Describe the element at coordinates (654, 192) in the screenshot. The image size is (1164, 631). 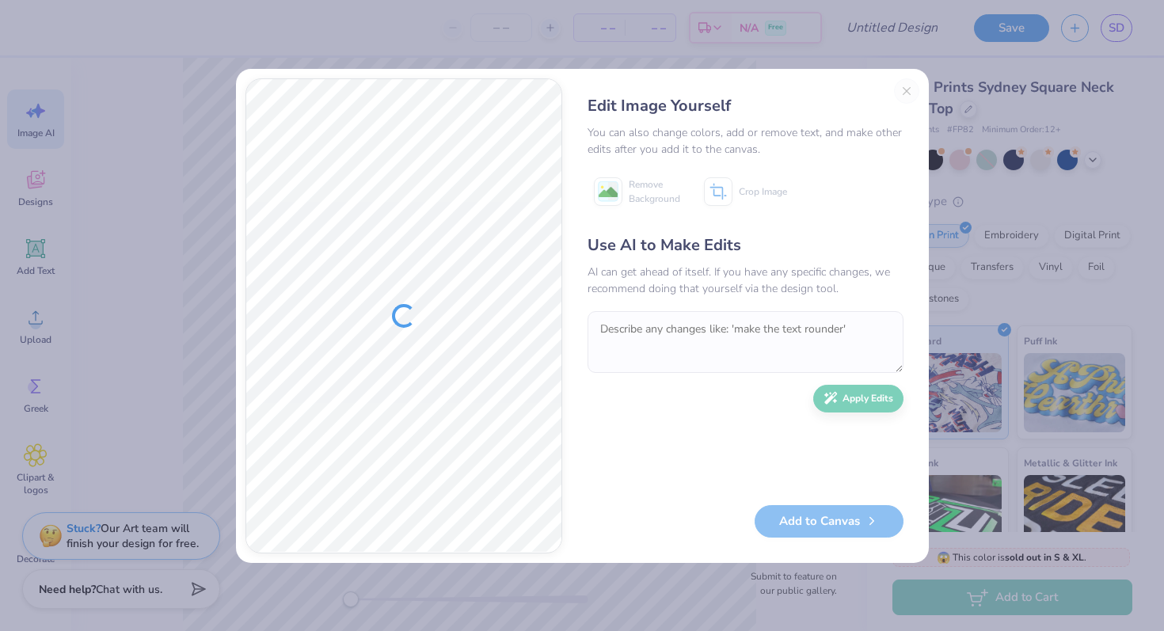
I see `span: Remove Background` at that location.